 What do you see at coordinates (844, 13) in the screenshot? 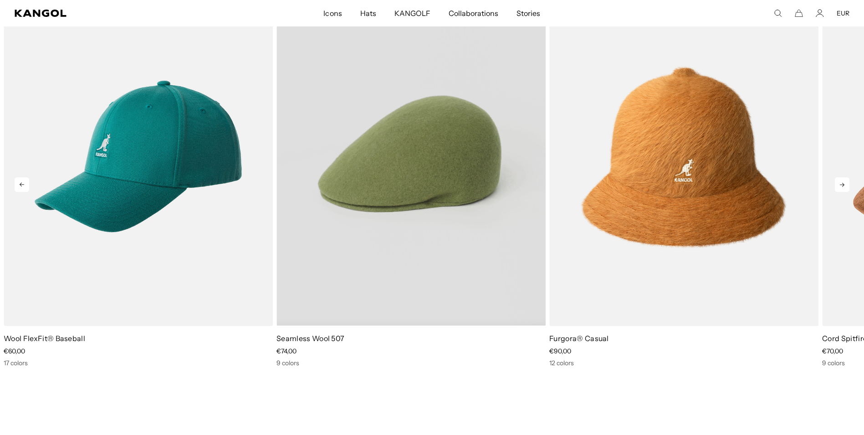
I see `button: EUR` at bounding box center [844, 13].